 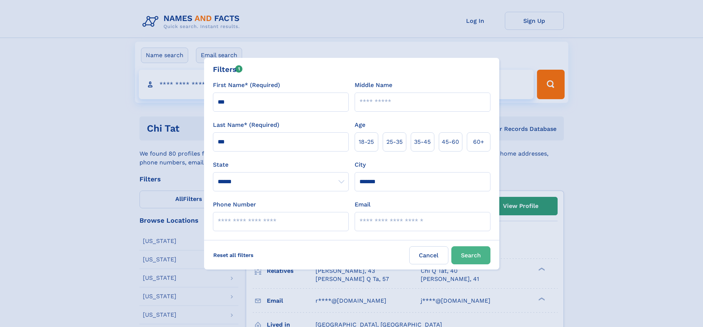 What do you see at coordinates (281, 165) in the screenshot?
I see `label: State` at bounding box center [281, 165].